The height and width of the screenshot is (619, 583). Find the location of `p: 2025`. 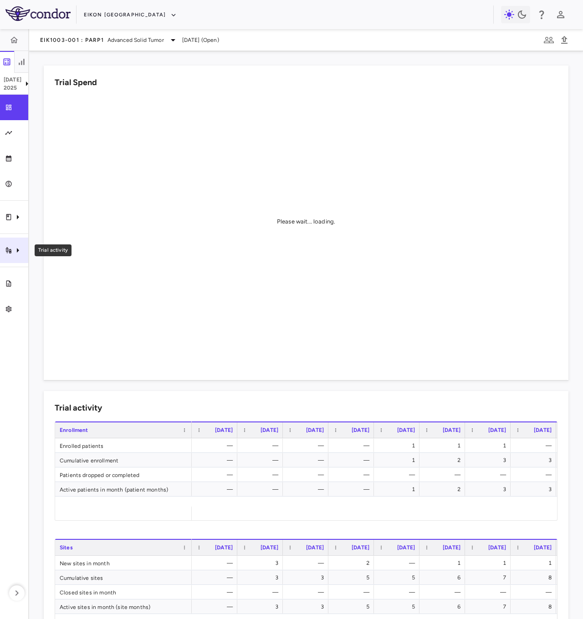

p: 2025 is located at coordinates (12, 88).